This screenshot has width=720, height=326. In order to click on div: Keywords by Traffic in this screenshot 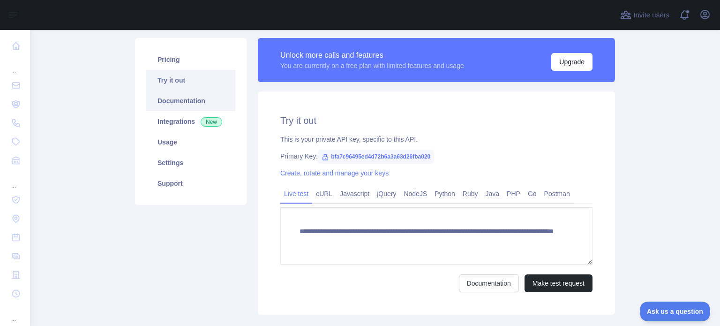, I will do `click(130, 58)`.